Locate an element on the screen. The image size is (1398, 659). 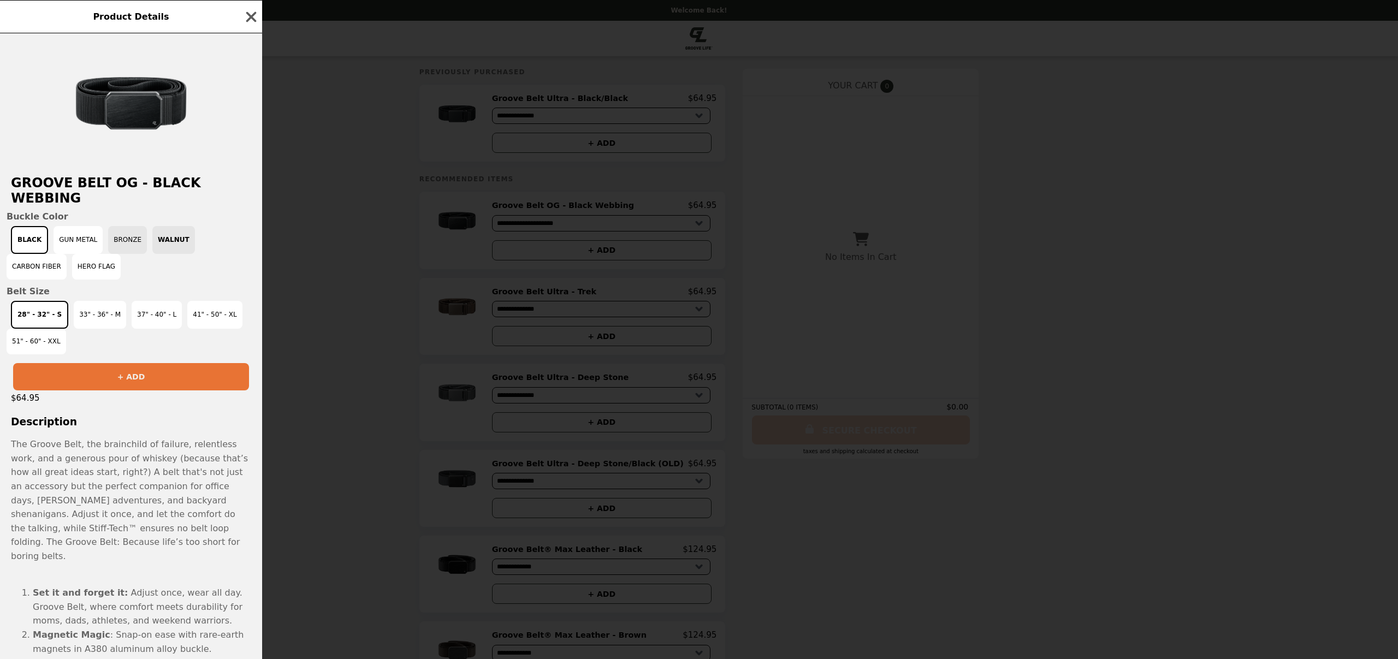
button: Hero Flag is located at coordinates (96, 267).